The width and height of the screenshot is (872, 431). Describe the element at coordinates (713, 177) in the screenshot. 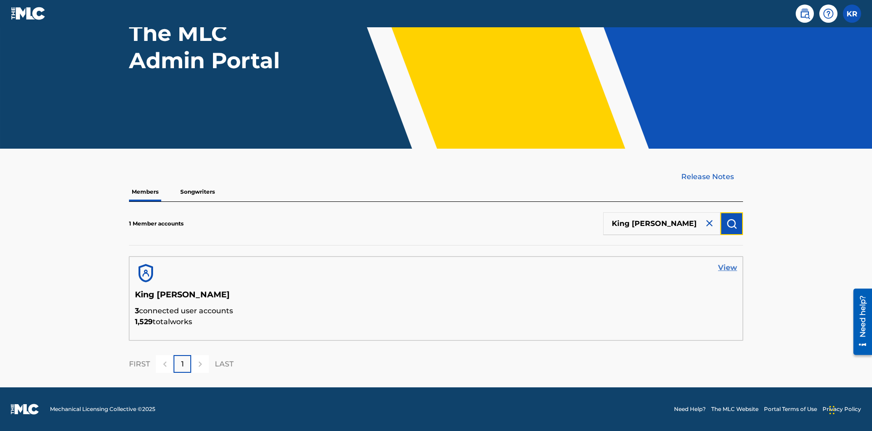

I see `a: Release Notes` at that location.